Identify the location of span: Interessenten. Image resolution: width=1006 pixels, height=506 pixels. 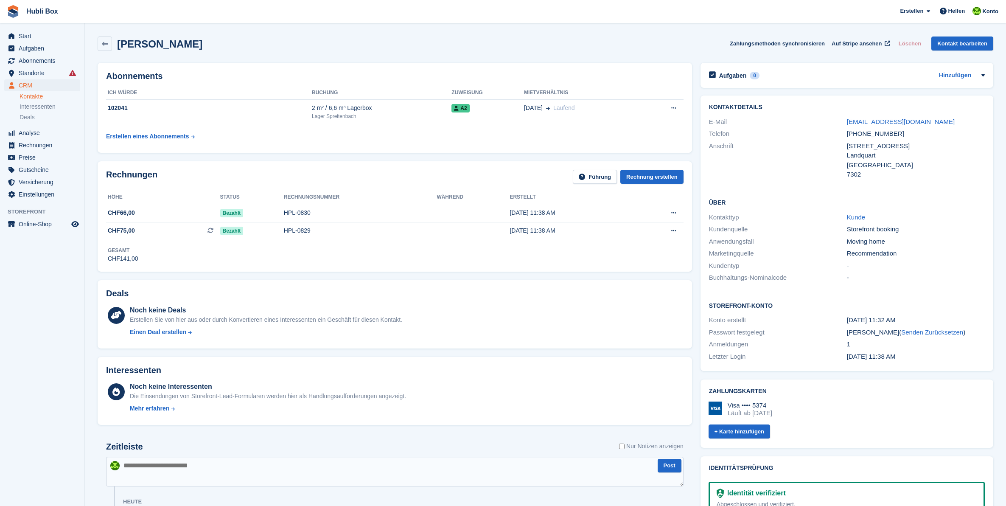
(37, 107).